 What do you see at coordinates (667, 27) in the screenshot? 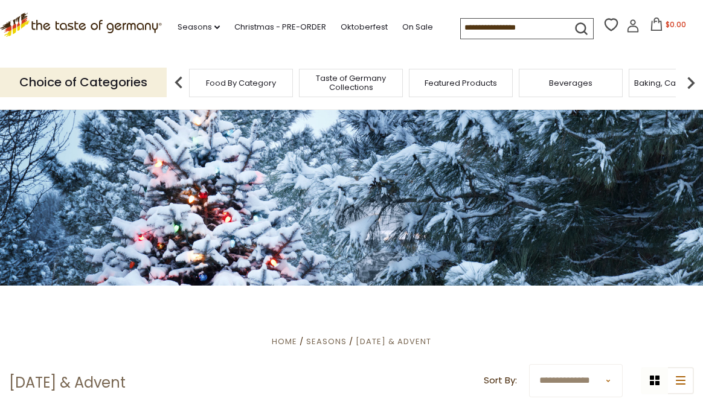
I see `button: $0.00` at bounding box center [667, 27].